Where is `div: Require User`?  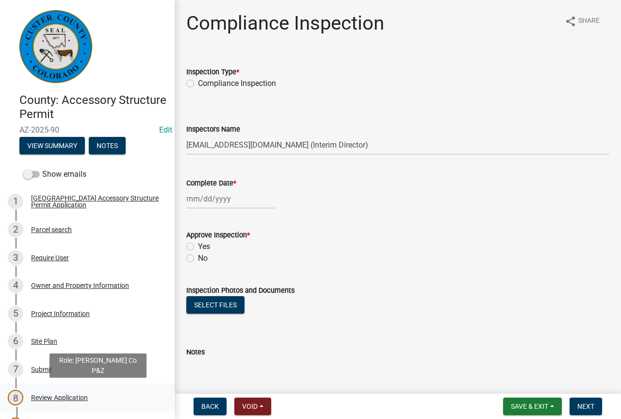 div: Require User is located at coordinates (50, 258).